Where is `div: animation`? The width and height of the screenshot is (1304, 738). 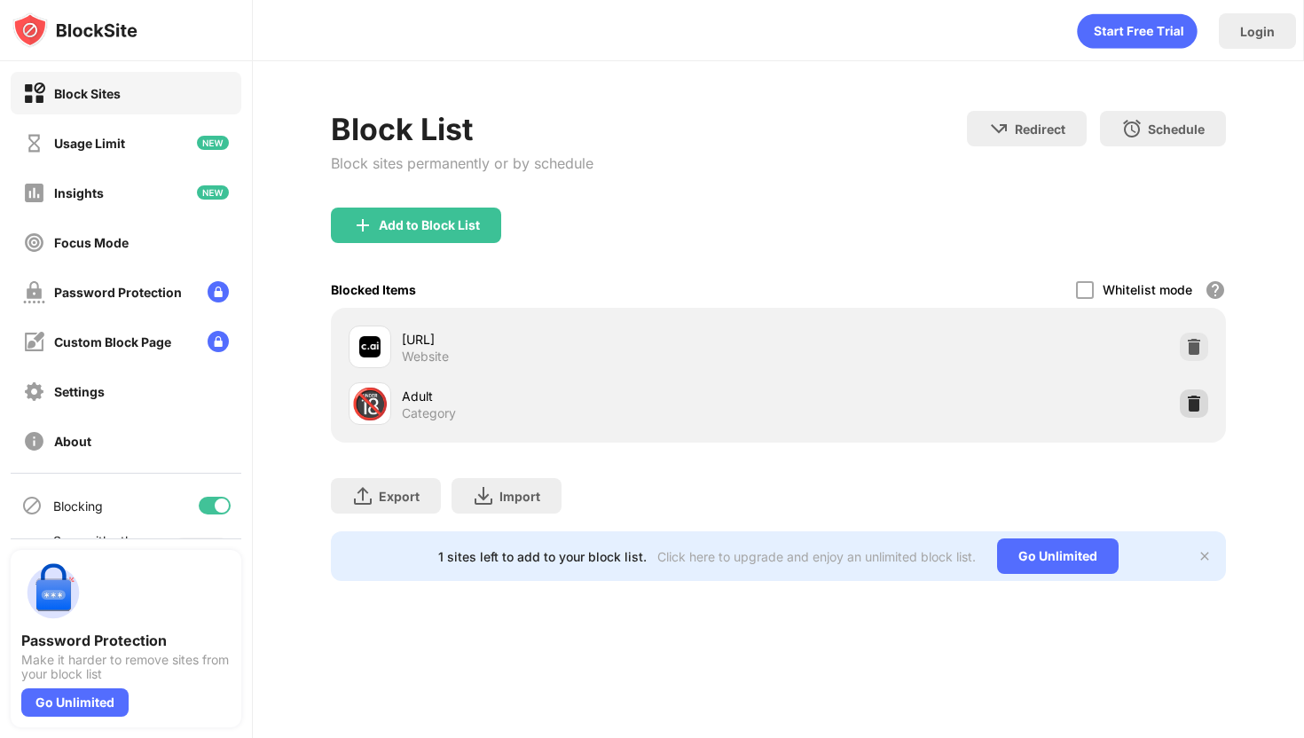
div: animation is located at coordinates (1137, 31).